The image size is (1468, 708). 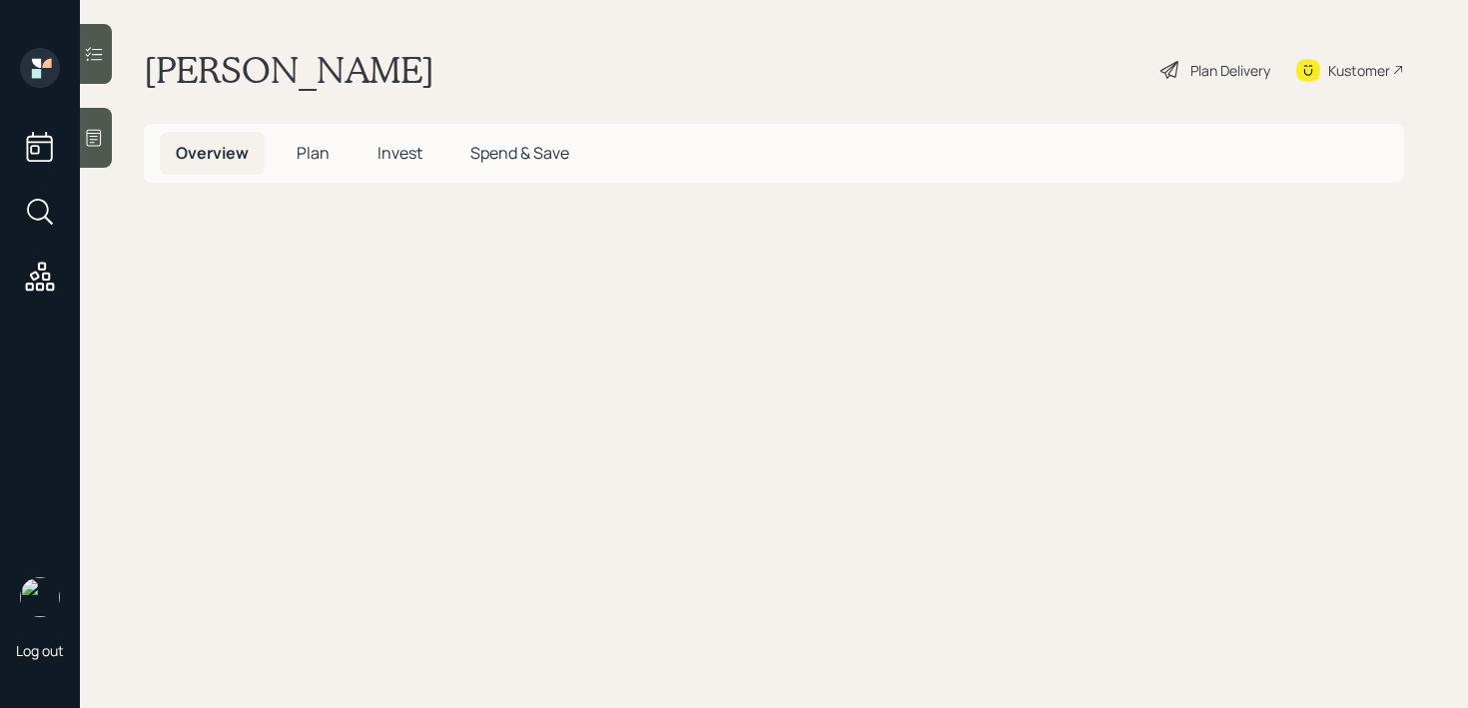 I want to click on div: Log out, so click(x=40, y=650).